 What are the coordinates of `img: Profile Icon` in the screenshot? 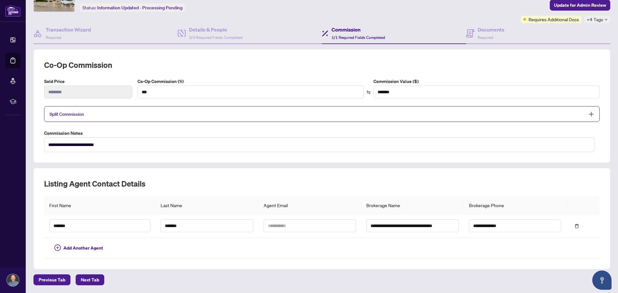 It's located at (13, 280).